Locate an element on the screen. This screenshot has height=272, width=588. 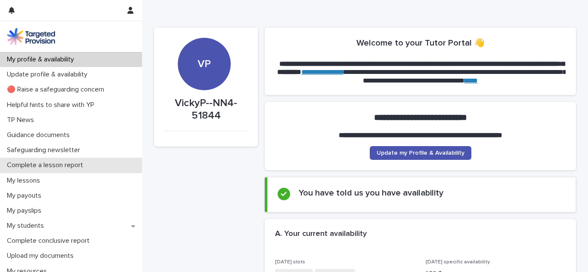
h2: Welcome to your Tutor Portal 👋 is located at coordinates (420, 43).